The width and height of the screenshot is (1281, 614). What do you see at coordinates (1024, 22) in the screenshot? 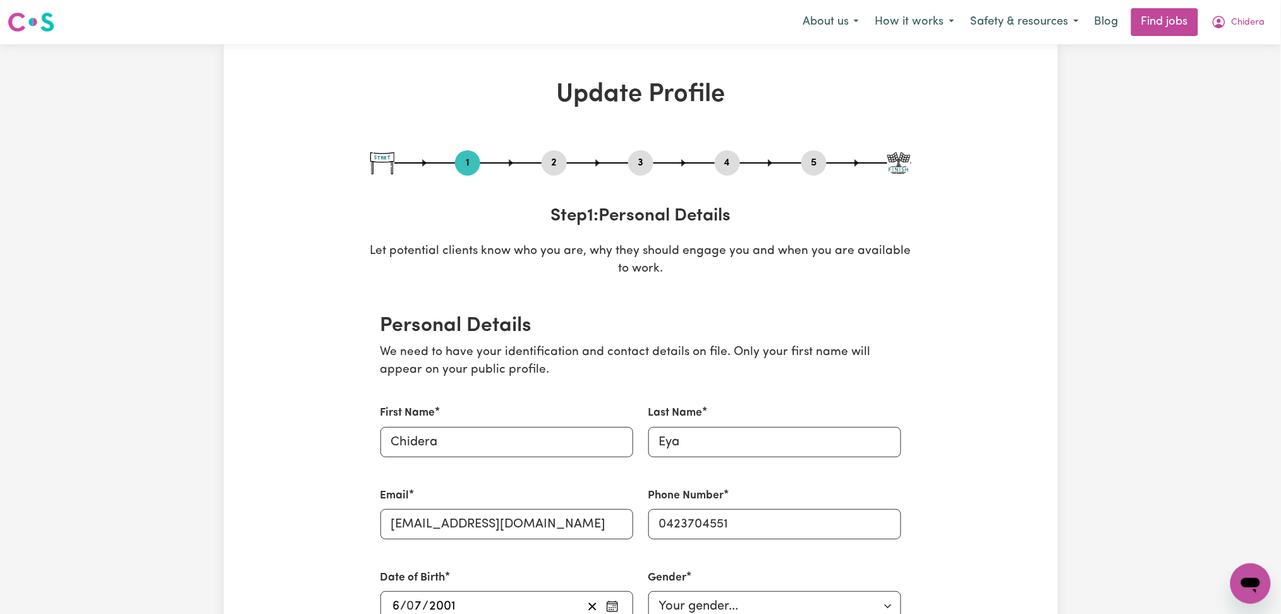
I see `button: Safety & resources` at bounding box center [1024, 22].